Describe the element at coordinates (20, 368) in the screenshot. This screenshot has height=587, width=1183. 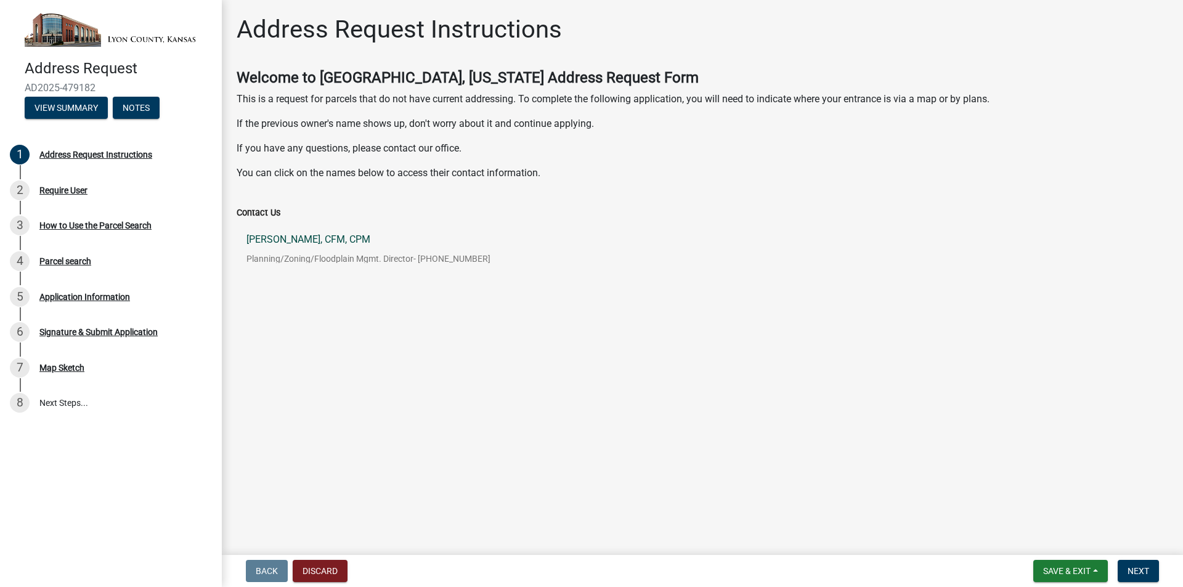
I see `div: 7` at that location.